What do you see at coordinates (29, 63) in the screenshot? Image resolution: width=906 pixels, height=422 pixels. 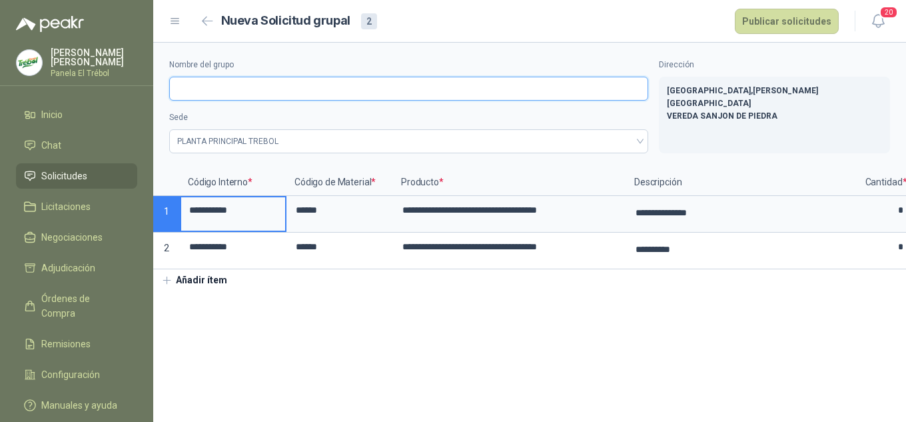 I see `img: Company Logo` at bounding box center [29, 63].